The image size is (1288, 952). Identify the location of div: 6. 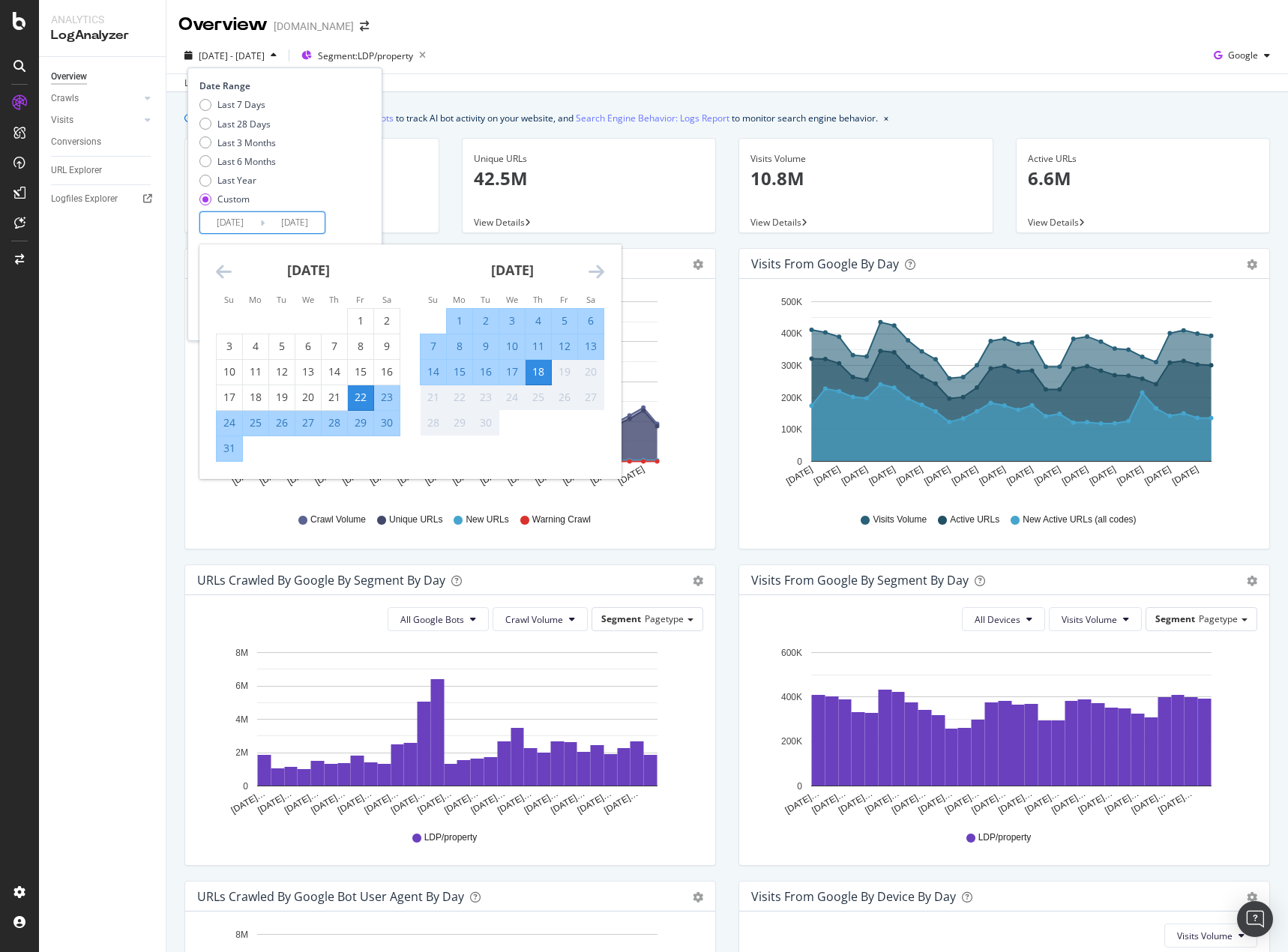
(308, 347).